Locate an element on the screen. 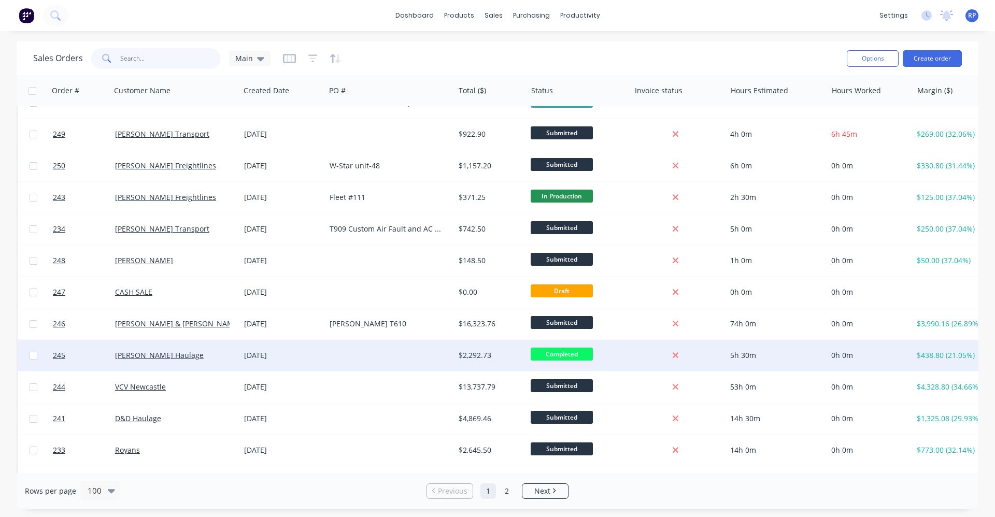 This screenshot has height=517, width=995. div: $2,645.50 is located at coordinates (489, 450).